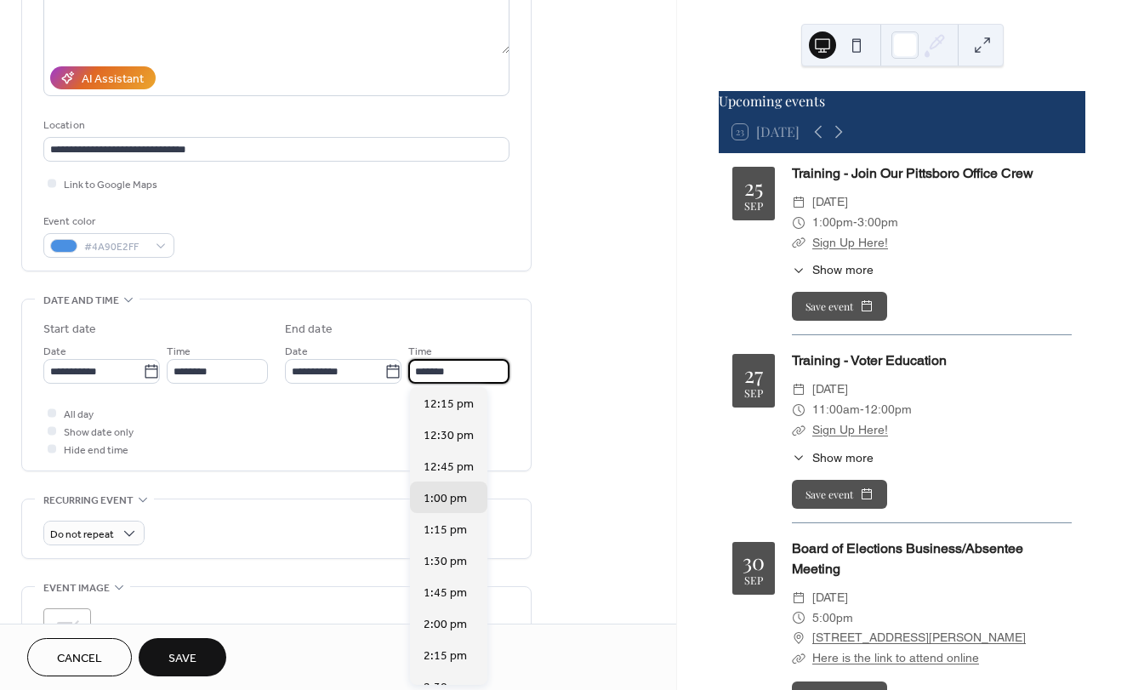 This screenshot has height=690, width=1127. Describe the element at coordinates (869, 360) in the screenshot. I see `a: Training - Voter Education` at that location.